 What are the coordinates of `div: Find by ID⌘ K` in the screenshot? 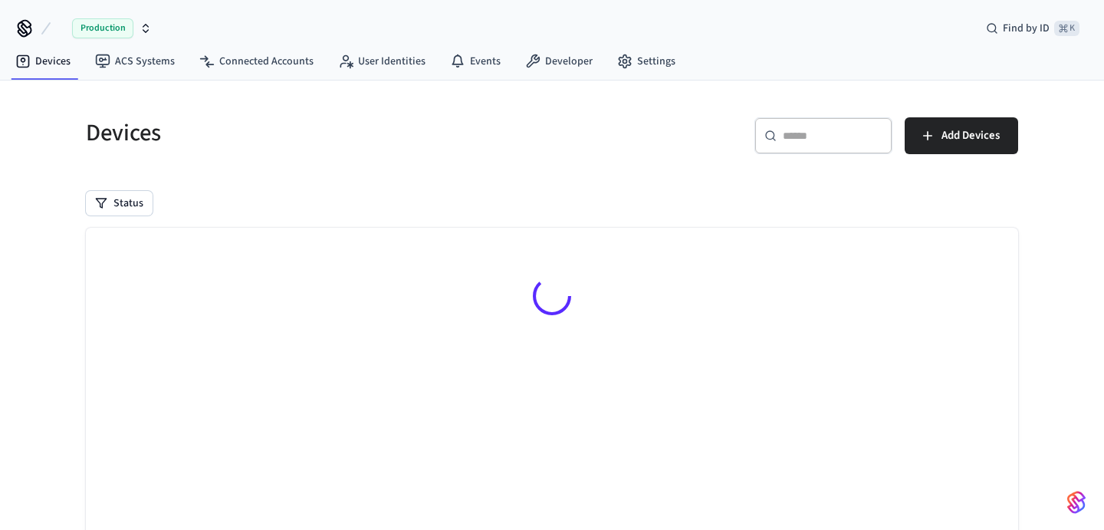 It's located at (1033, 28).